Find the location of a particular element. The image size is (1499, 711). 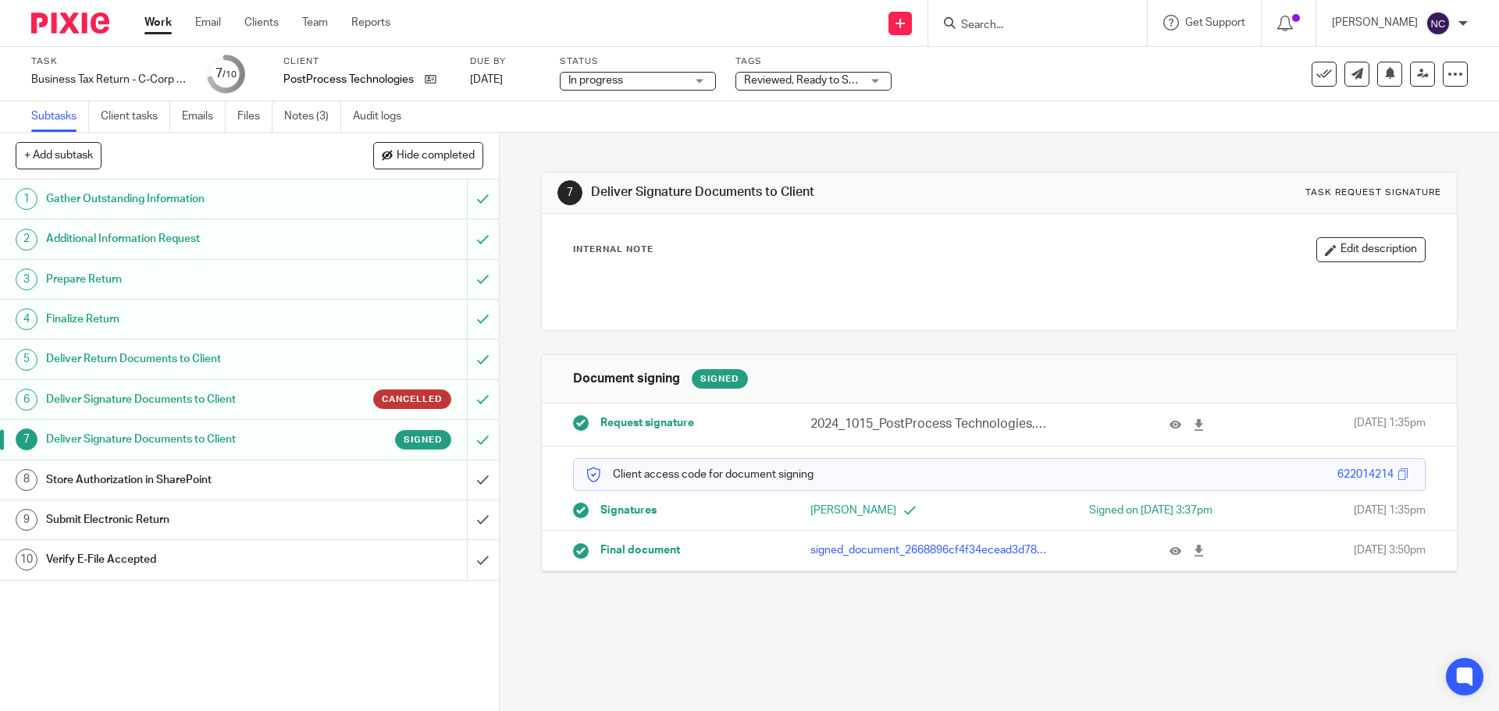

span: Get Support is located at coordinates (1215, 23).